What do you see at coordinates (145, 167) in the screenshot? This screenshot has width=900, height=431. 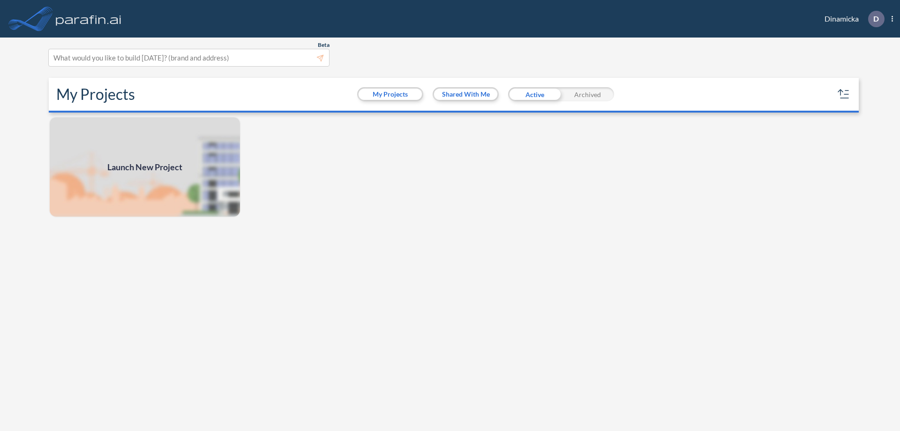 I see `img: add` at bounding box center [145, 167].